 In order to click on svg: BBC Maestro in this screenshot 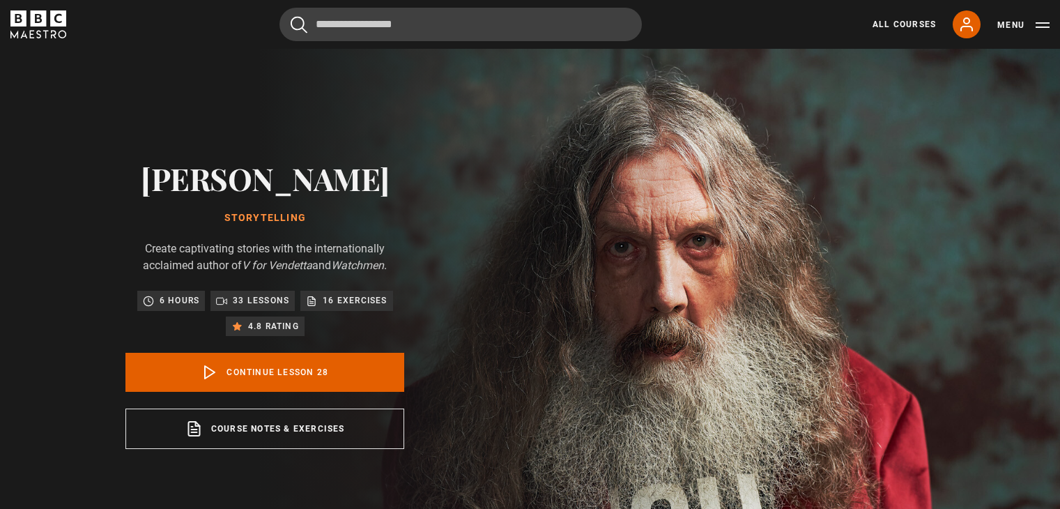, I will do `click(38, 24)`.